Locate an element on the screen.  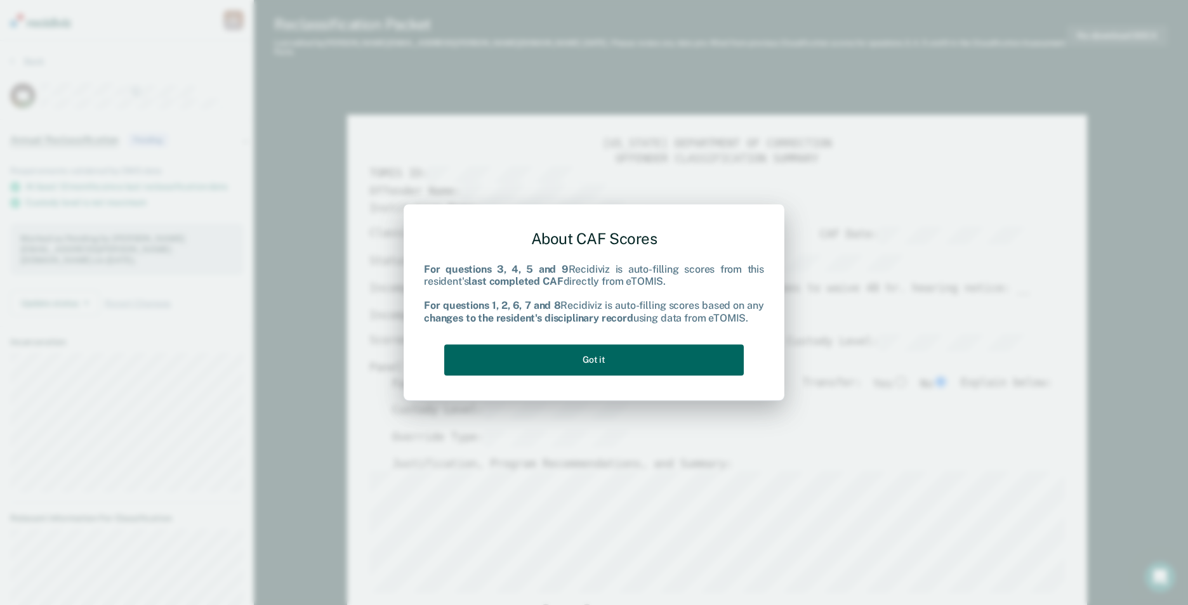
div: Recidiviz is auto-filling scores from this resident's directly from eTOMIS. Recidiviz is auto-fil... is located at coordinates (594, 294).